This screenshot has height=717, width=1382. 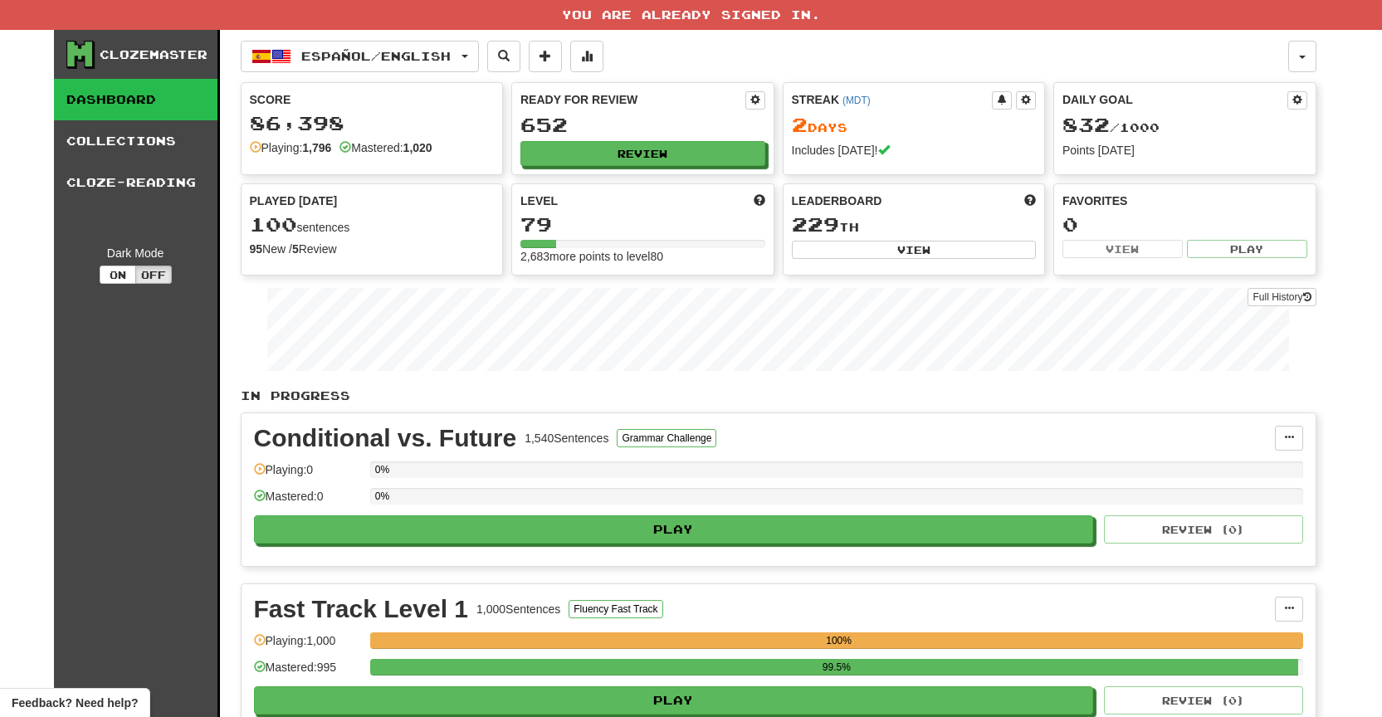 I want to click on a: Full History, so click(x=1282, y=297).